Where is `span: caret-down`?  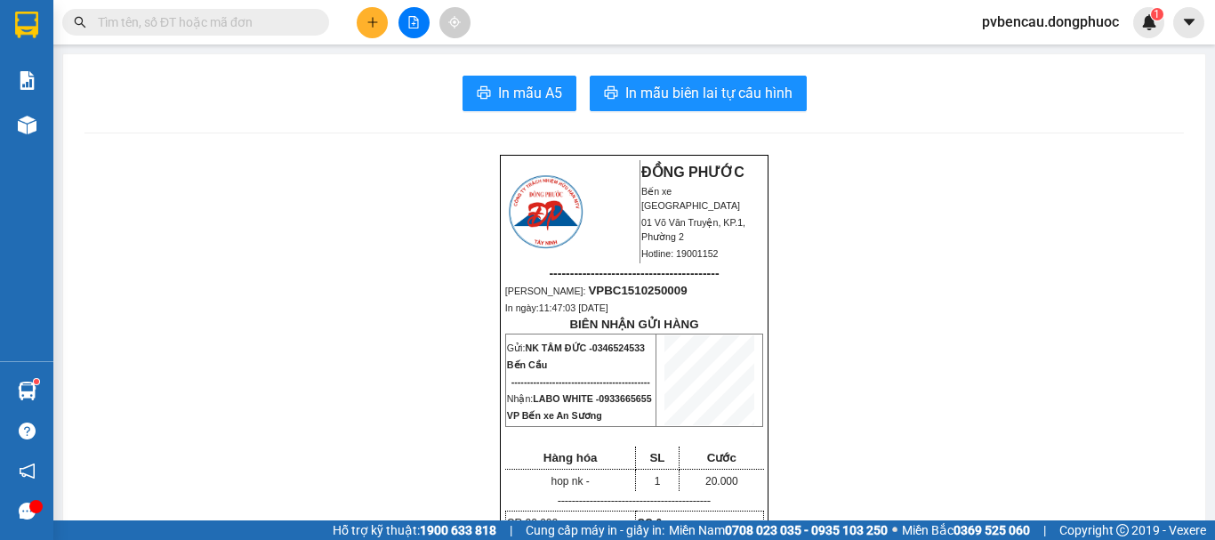
span: caret-down is located at coordinates (1189, 22).